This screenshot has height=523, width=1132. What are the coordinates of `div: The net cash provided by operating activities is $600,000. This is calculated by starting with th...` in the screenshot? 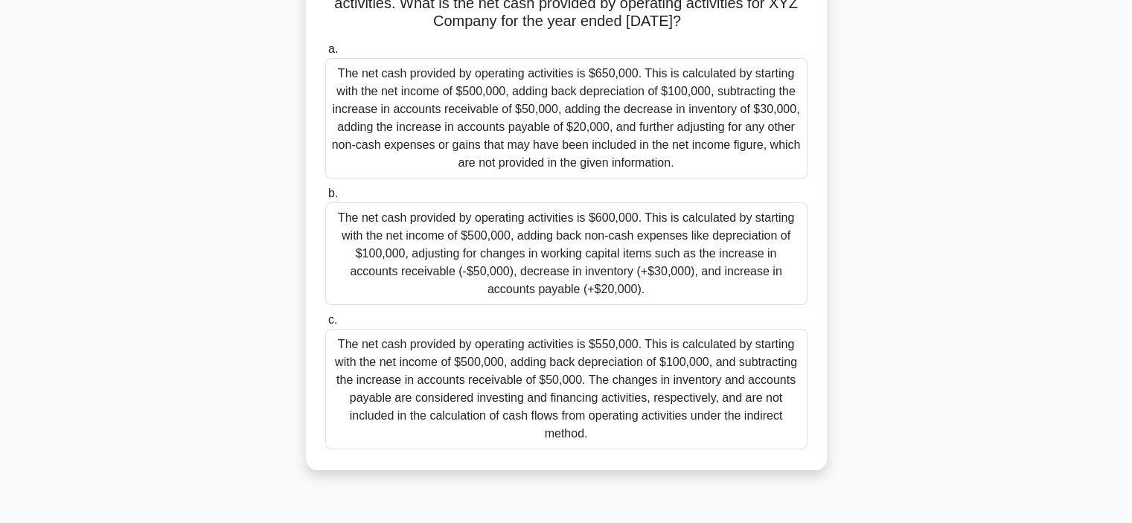 It's located at (566, 254).